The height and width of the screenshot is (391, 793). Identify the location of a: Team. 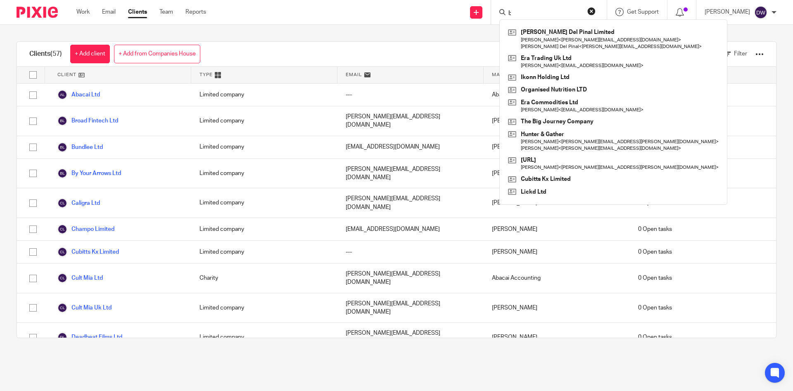
(166, 12).